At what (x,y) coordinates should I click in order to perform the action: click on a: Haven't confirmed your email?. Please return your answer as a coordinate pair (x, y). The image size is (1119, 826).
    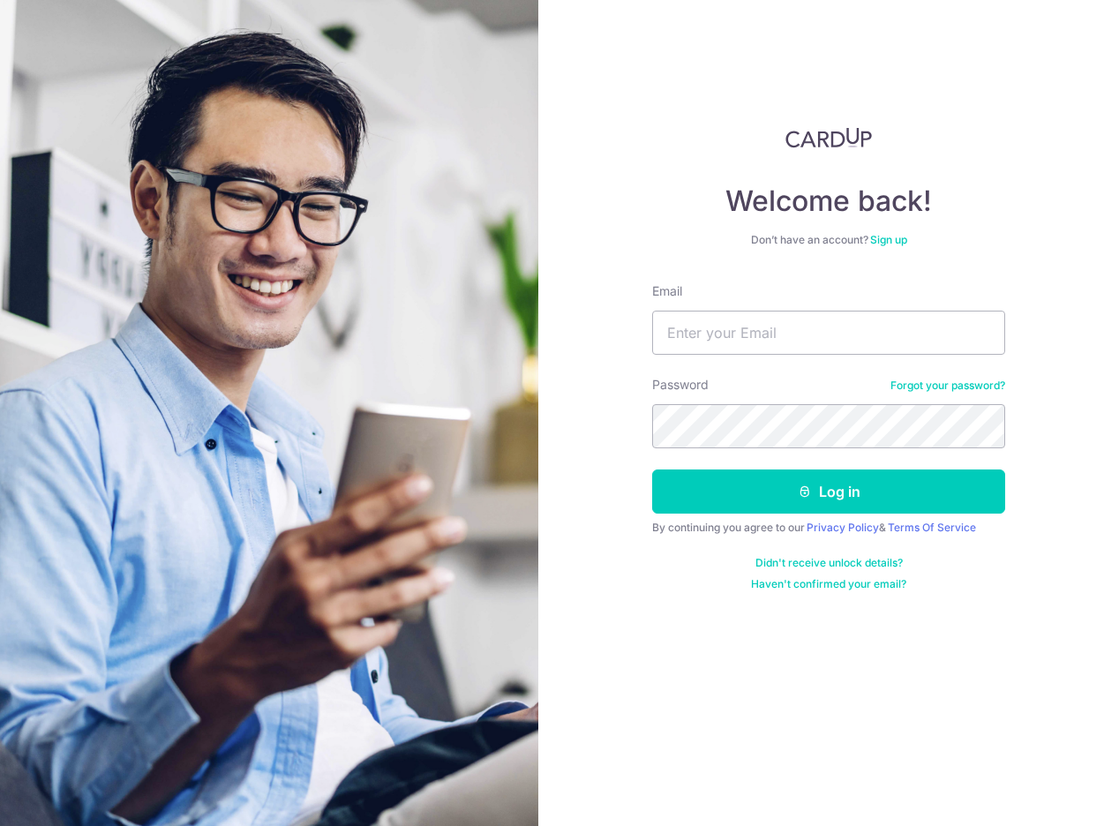
    Looking at the image, I should click on (829, 584).